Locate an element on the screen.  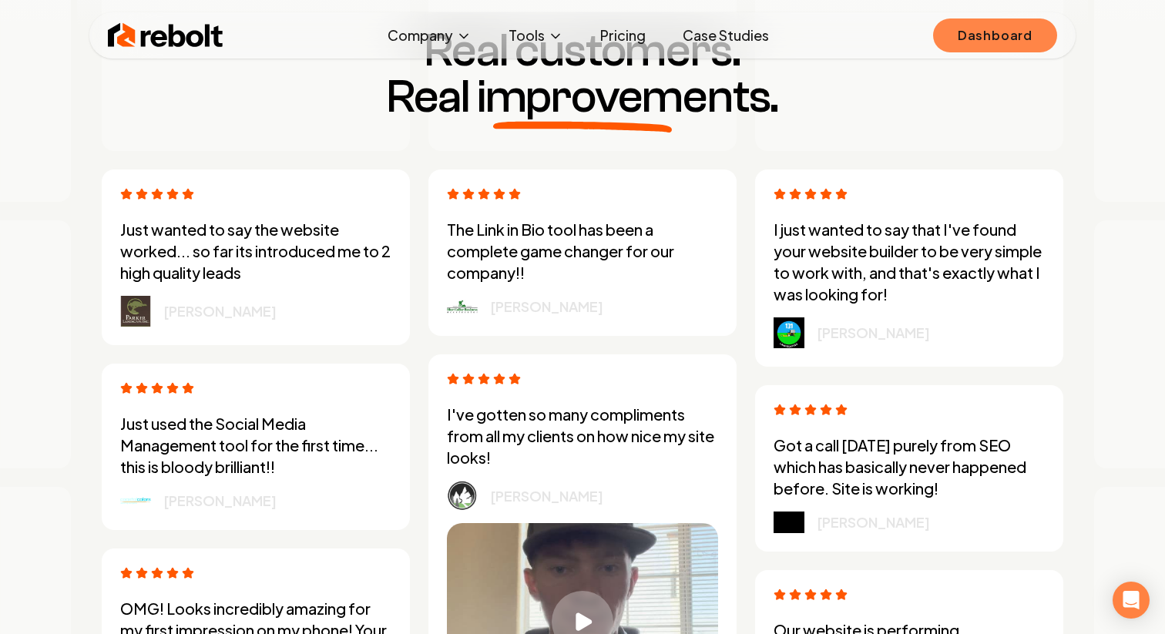
p: Just used the Social Media Management tool for the first time... this is bloody brilliant!! is located at coordinates (256, 445).